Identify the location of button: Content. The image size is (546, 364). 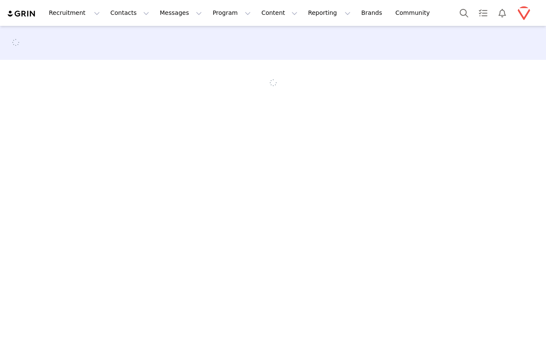
(279, 13).